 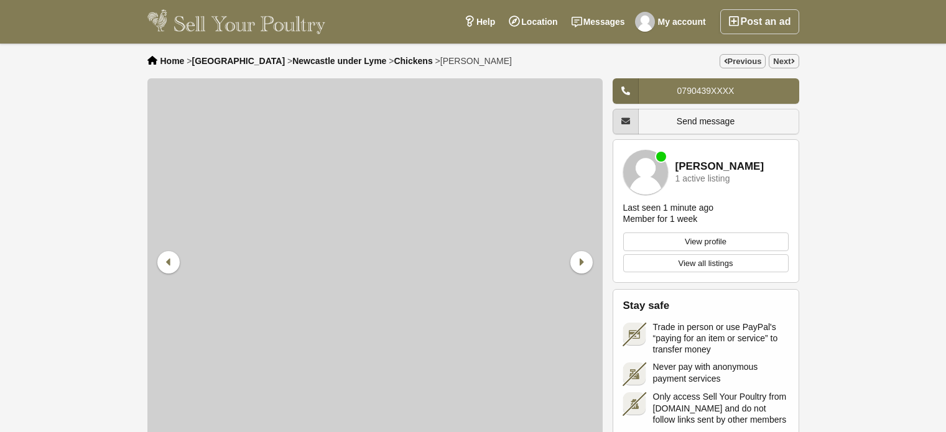 I want to click on a: Next, so click(x=784, y=61).